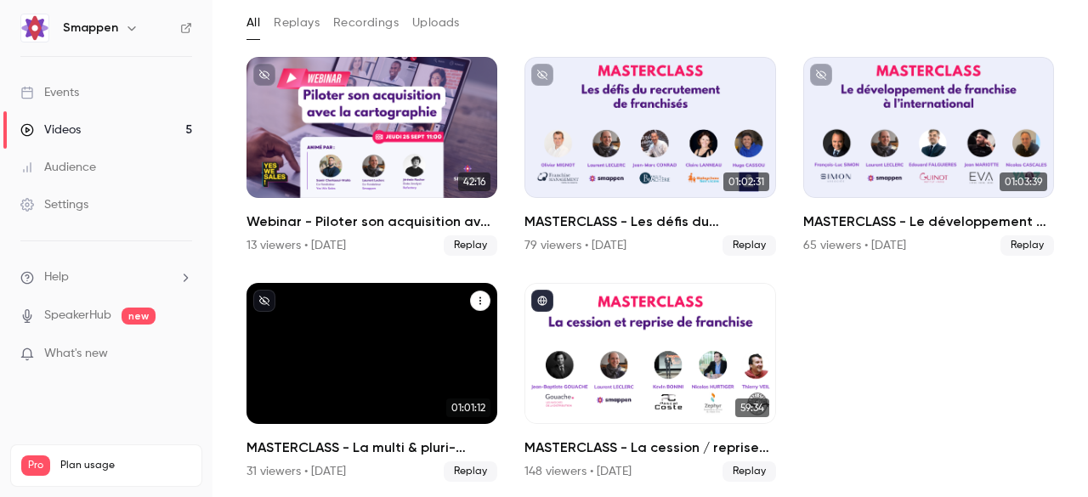 The image size is (1088, 497). I want to click on span: 01:03:39, so click(1024, 182).